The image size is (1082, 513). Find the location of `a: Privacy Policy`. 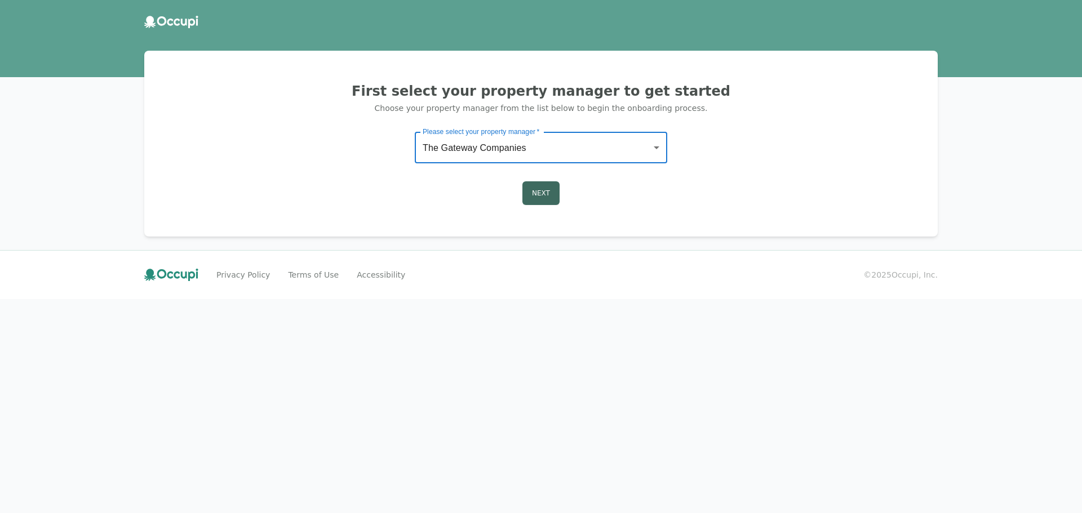

a: Privacy Policy is located at coordinates (243, 275).